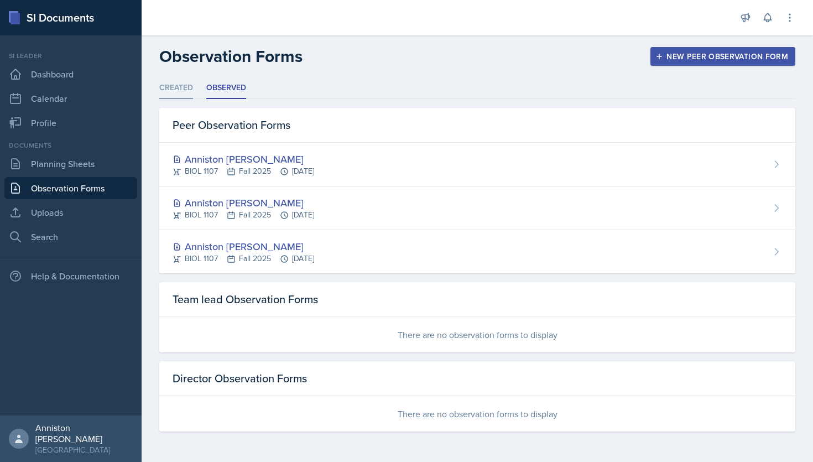 The height and width of the screenshot is (462, 813). What do you see at coordinates (477, 125) in the screenshot?
I see `div: Peer Observation Forms` at bounding box center [477, 125].